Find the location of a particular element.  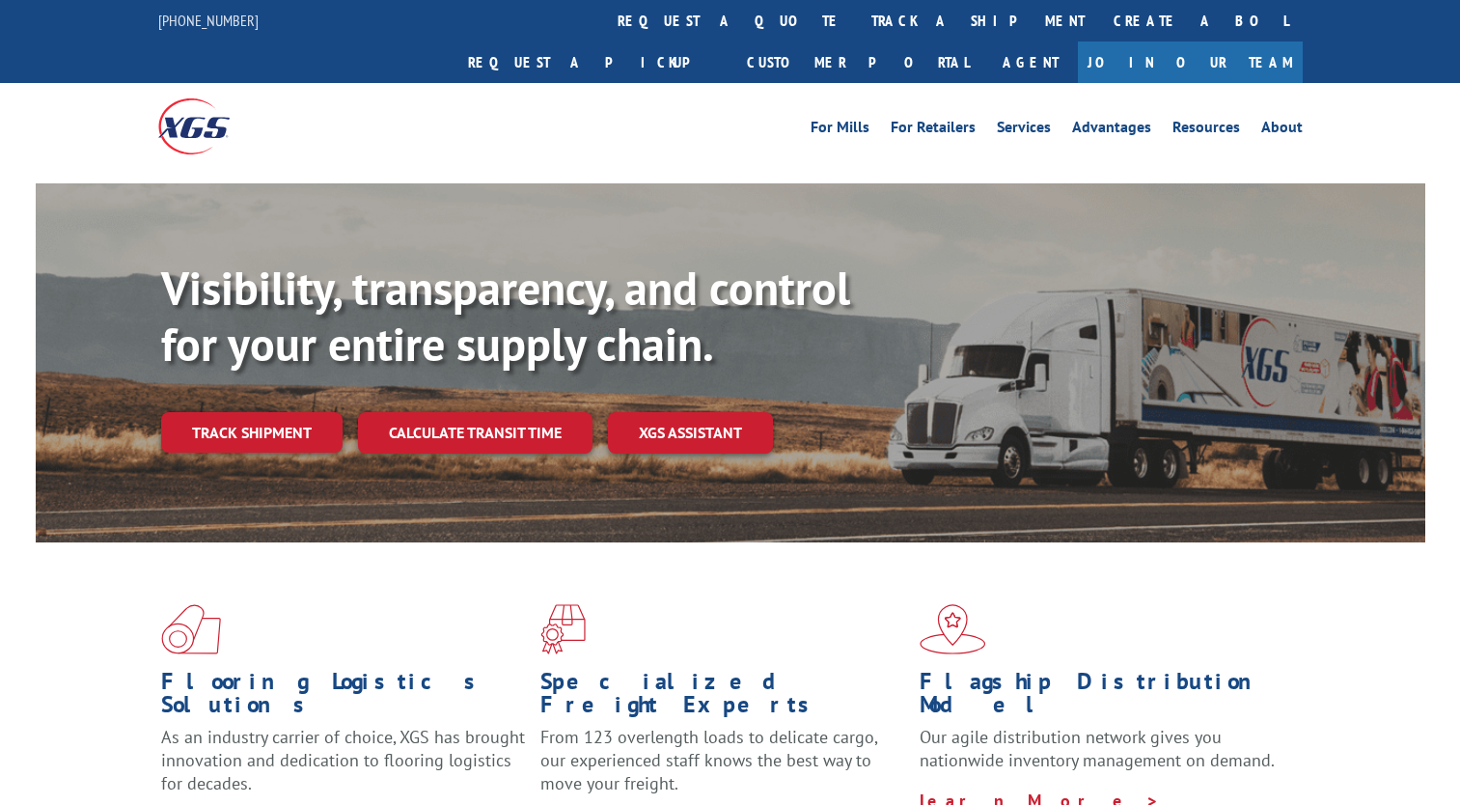

img: xgs-icon-total-supply-chain-intelligence-red is located at coordinates (191, 629).